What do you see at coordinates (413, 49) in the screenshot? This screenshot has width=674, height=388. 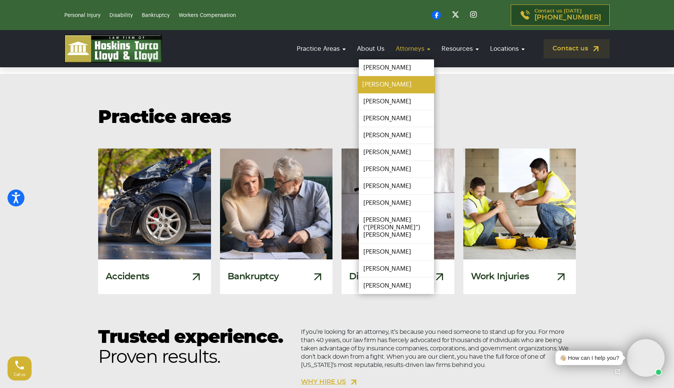 I see `a: Attorneys` at bounding box center [413, 49].